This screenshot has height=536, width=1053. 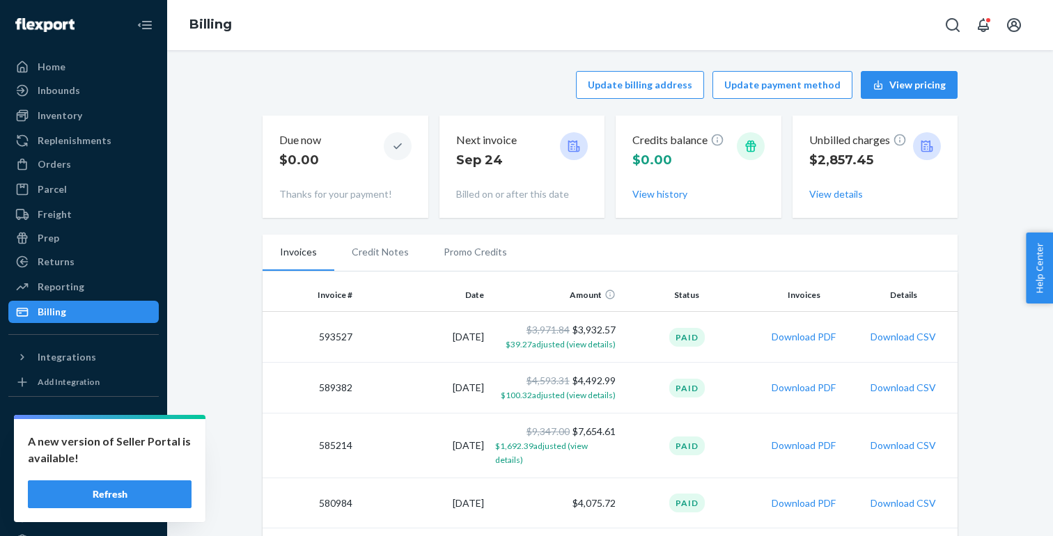 I want to click on div: Home, so click(x=52, y=67).